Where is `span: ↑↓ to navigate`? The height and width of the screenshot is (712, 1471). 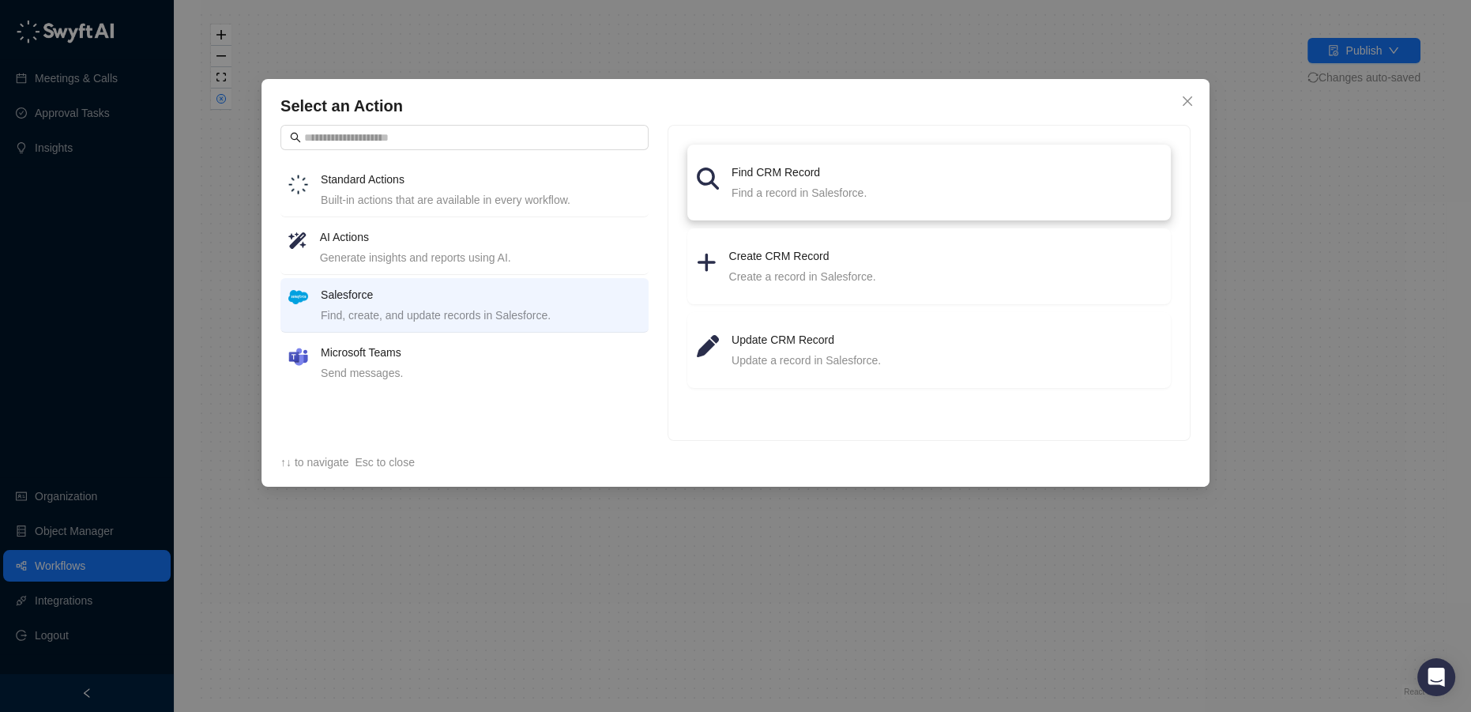 span: ↑↓ to navigate is located at coordinates (314, 462).